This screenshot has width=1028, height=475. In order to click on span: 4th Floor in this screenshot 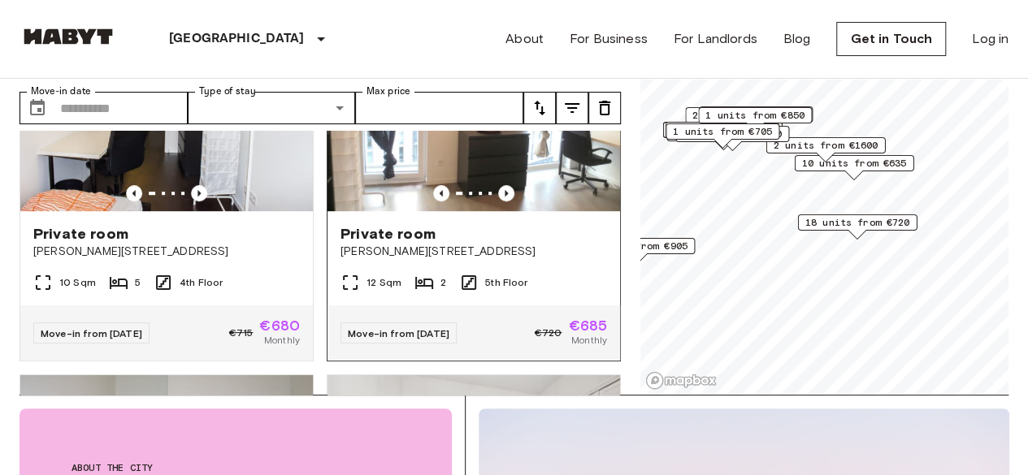, I will do `click(201, 283)`.